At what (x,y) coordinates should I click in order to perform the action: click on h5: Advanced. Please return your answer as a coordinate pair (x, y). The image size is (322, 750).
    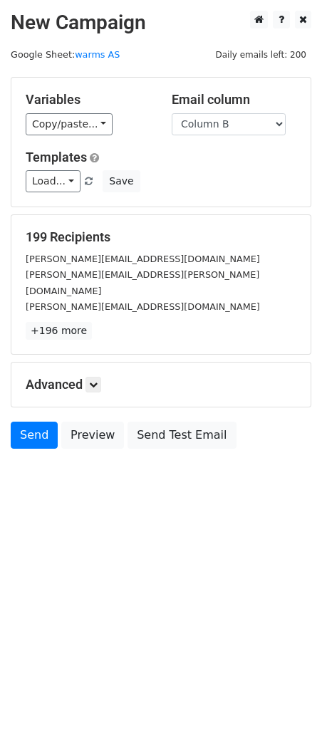
    Looking at the image, I should click on (161, 385).